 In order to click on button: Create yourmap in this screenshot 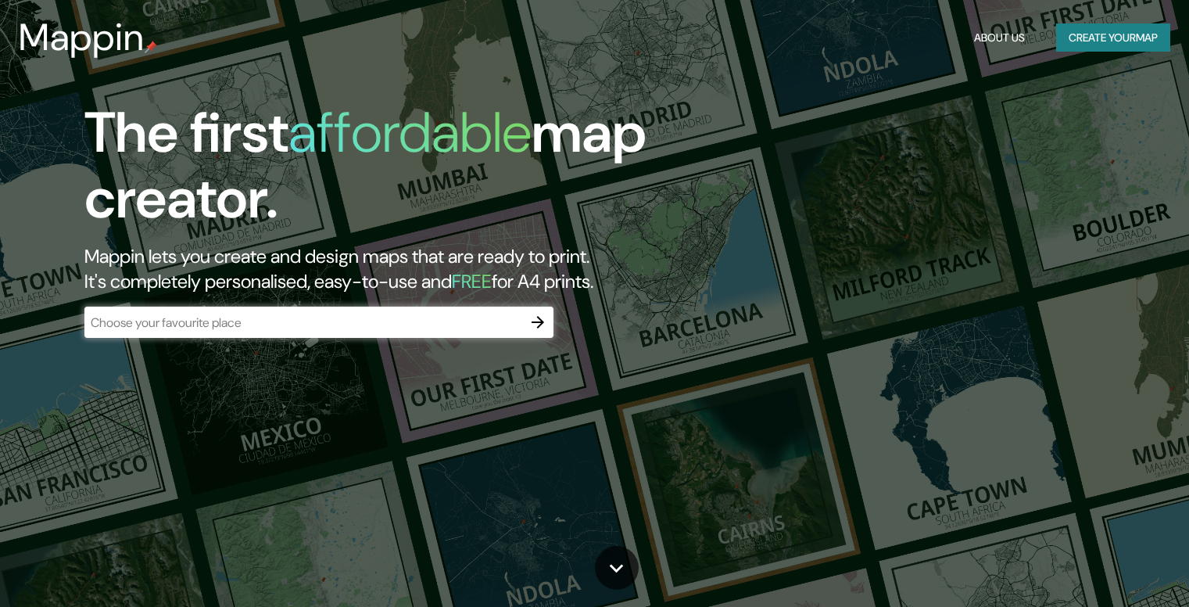, I will do `click(1113, 38)`.